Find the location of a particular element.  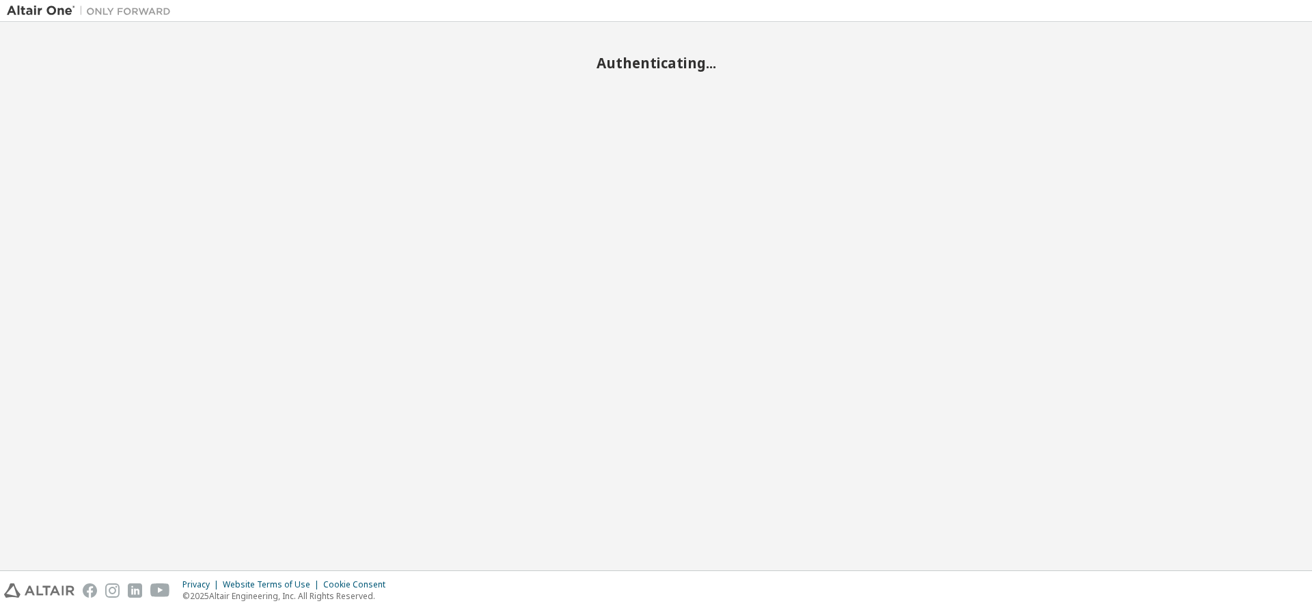

p: © 2025 Altair Engineering, Inc. All Rights Reserved. is located at coordinates (288, 596).